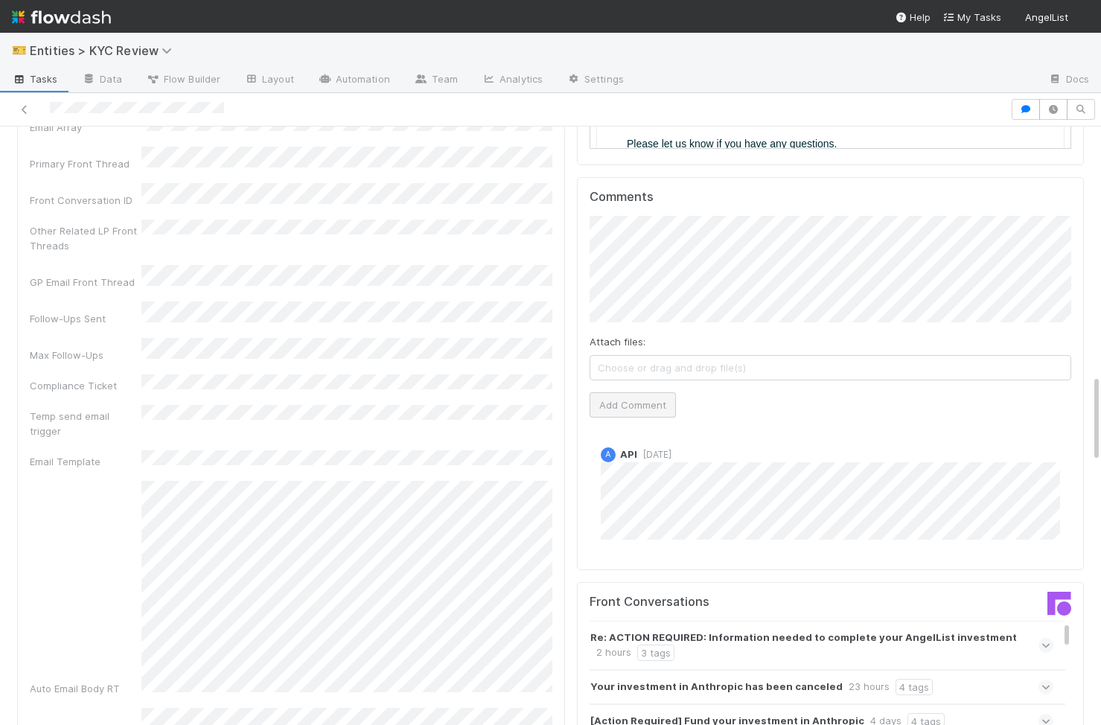 This screenshot has width=1101, height=725. What do you see at coordinates (86, 688) in the screenshot?
I see `div: Auto Email Body RT` at bounding box center [86, 688].